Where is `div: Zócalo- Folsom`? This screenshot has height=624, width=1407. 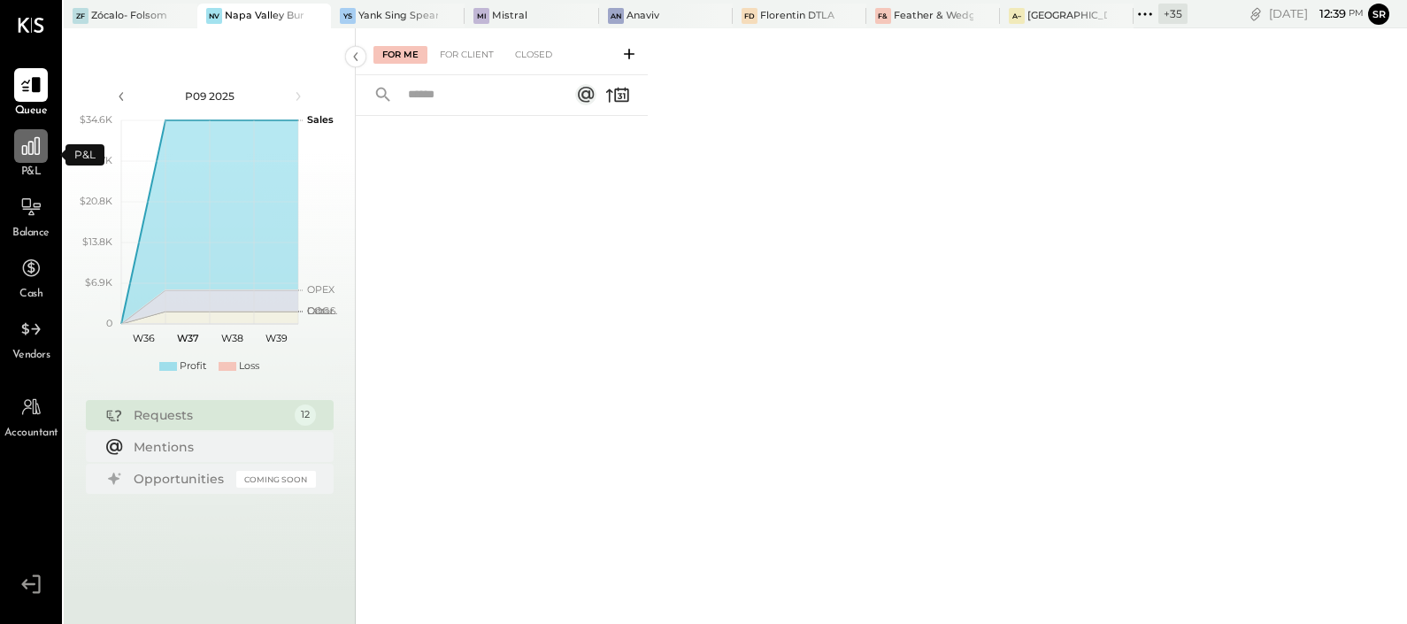 div: Zócalo- Folsom is located at coordinates (129, 16).